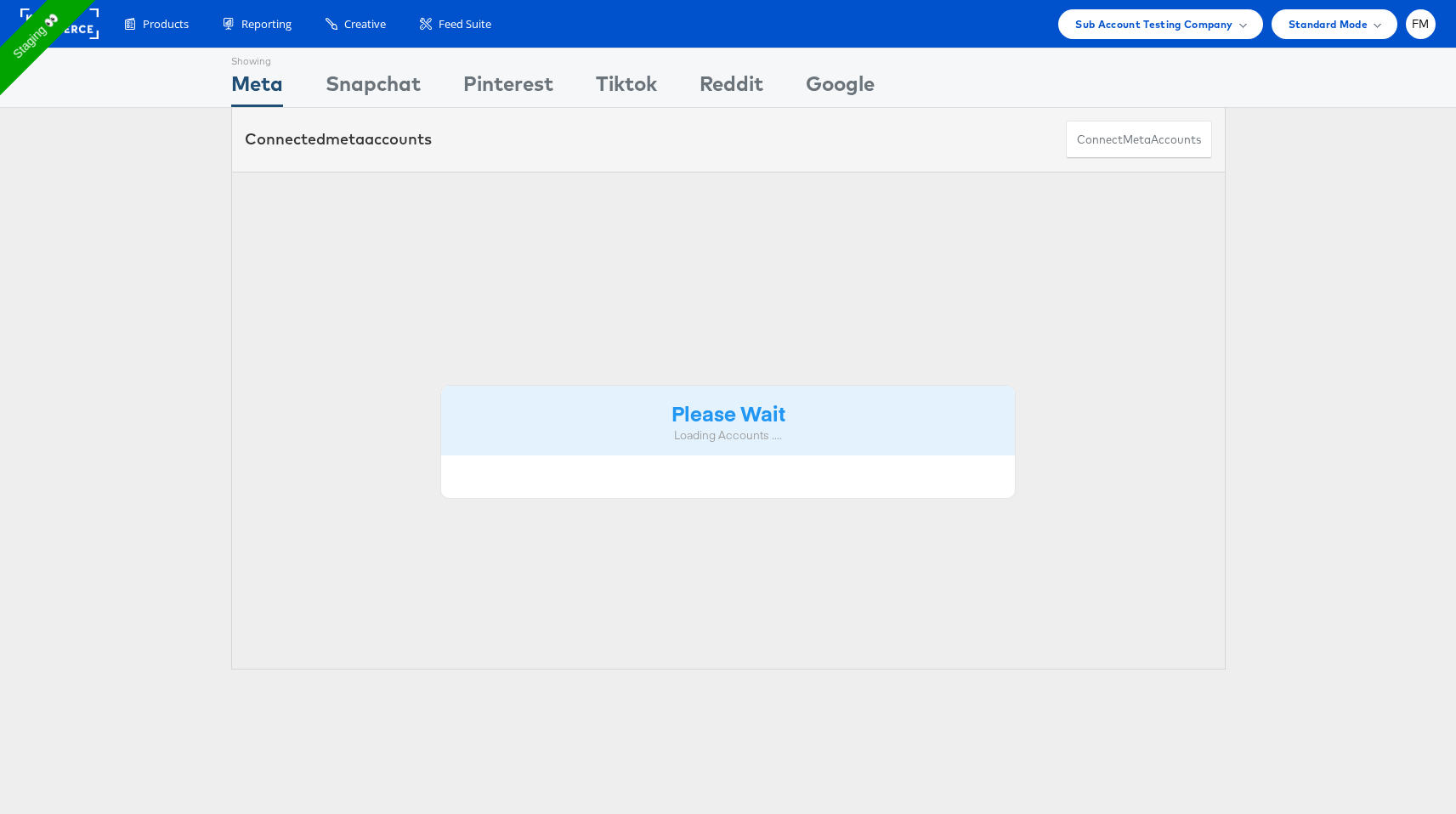 This screenshot has width=1456, height=814. I want to click on div: Connected accounts, so click(339, 139).